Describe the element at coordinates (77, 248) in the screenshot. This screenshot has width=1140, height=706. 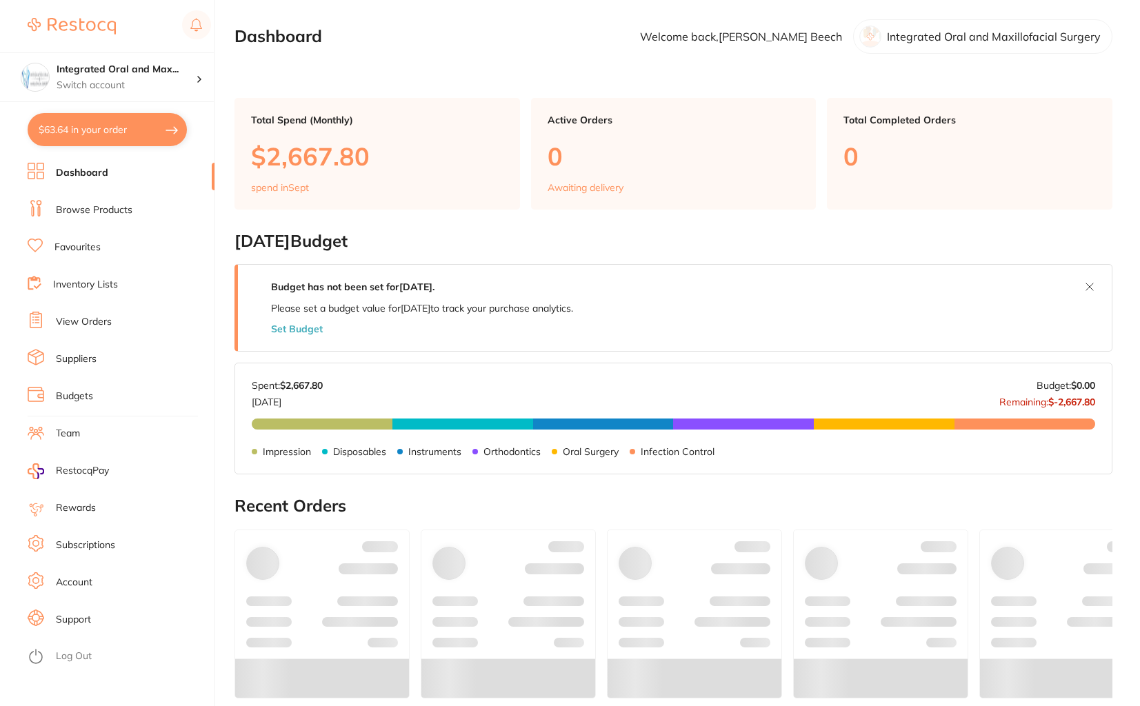
I see `a: Favourites` at that location.